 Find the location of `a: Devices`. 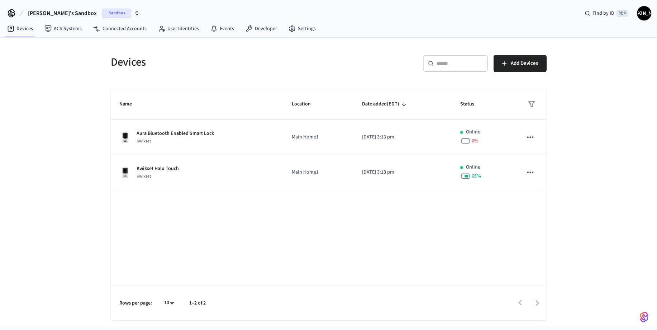

a: Devices is located at coordinates (20, 29).